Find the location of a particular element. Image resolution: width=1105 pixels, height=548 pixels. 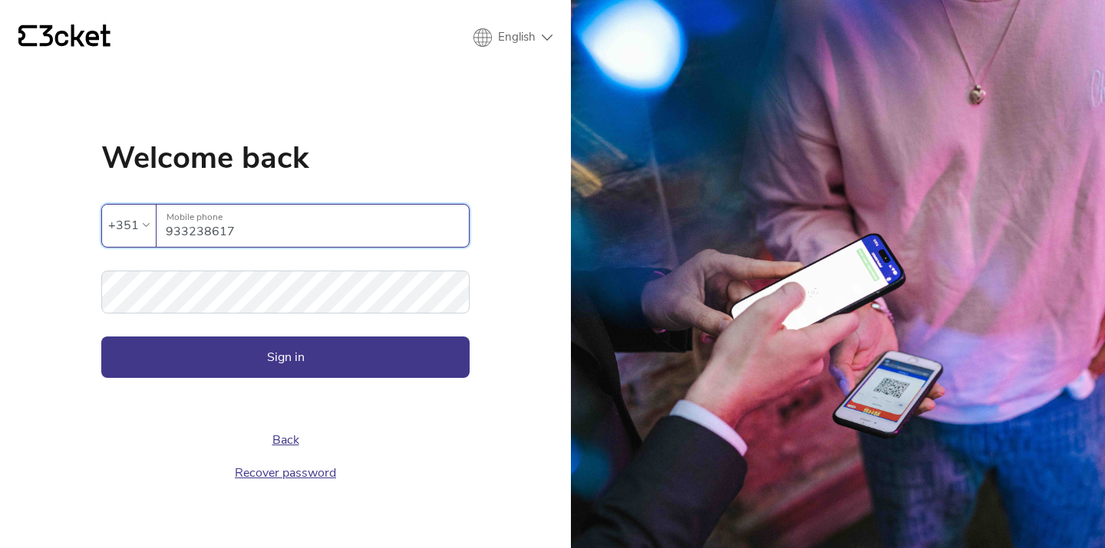

label: Mobile phone is located at coordinates (312, 217).